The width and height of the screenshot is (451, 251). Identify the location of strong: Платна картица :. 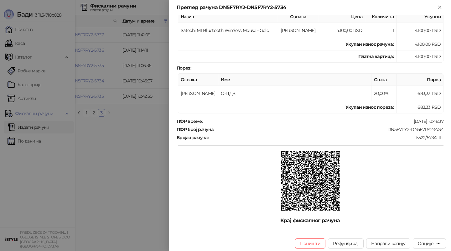
(376, 56).